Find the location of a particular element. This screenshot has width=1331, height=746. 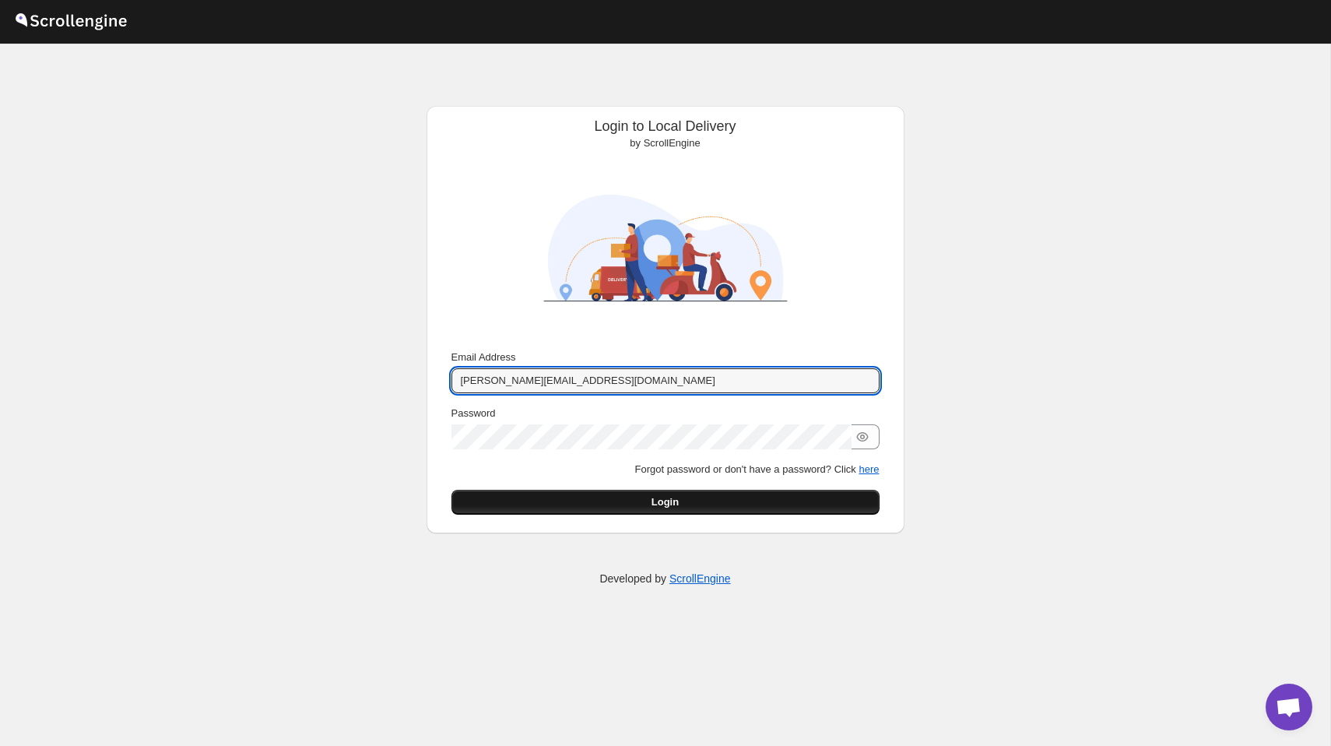

span: Password is located at coordinates (473, 413).